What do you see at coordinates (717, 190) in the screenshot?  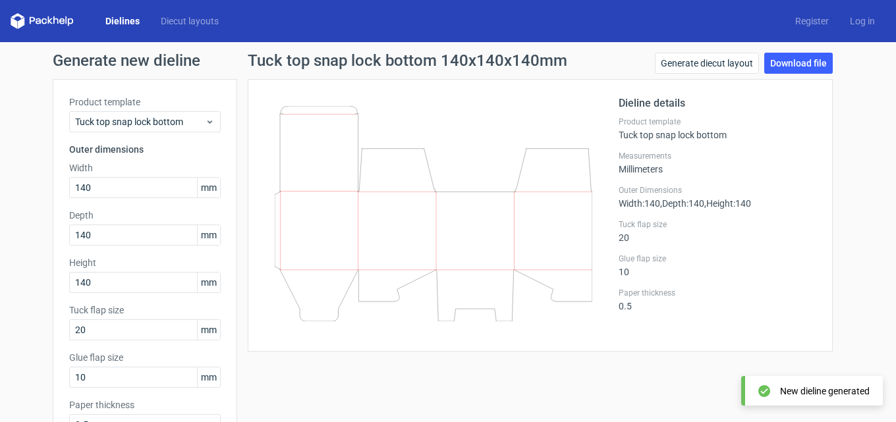 I see `label: Outer Dimensions` at bounding box center [717, 190].